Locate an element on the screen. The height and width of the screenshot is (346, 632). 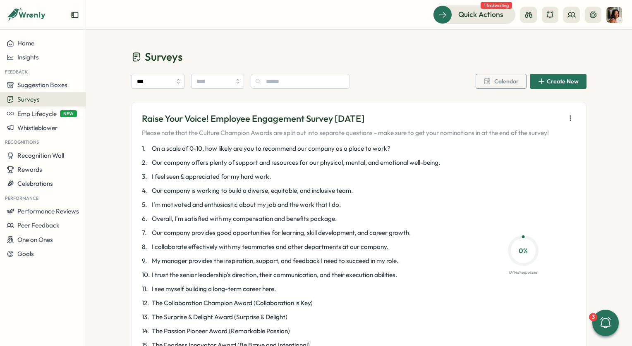
span: My manager provides the inspiration, support, and feedback I need to succeed in my role. is located at coordinates (275, 261).